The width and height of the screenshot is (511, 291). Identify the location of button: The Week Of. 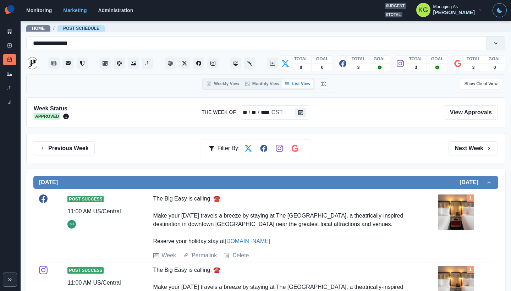
(301, 113).